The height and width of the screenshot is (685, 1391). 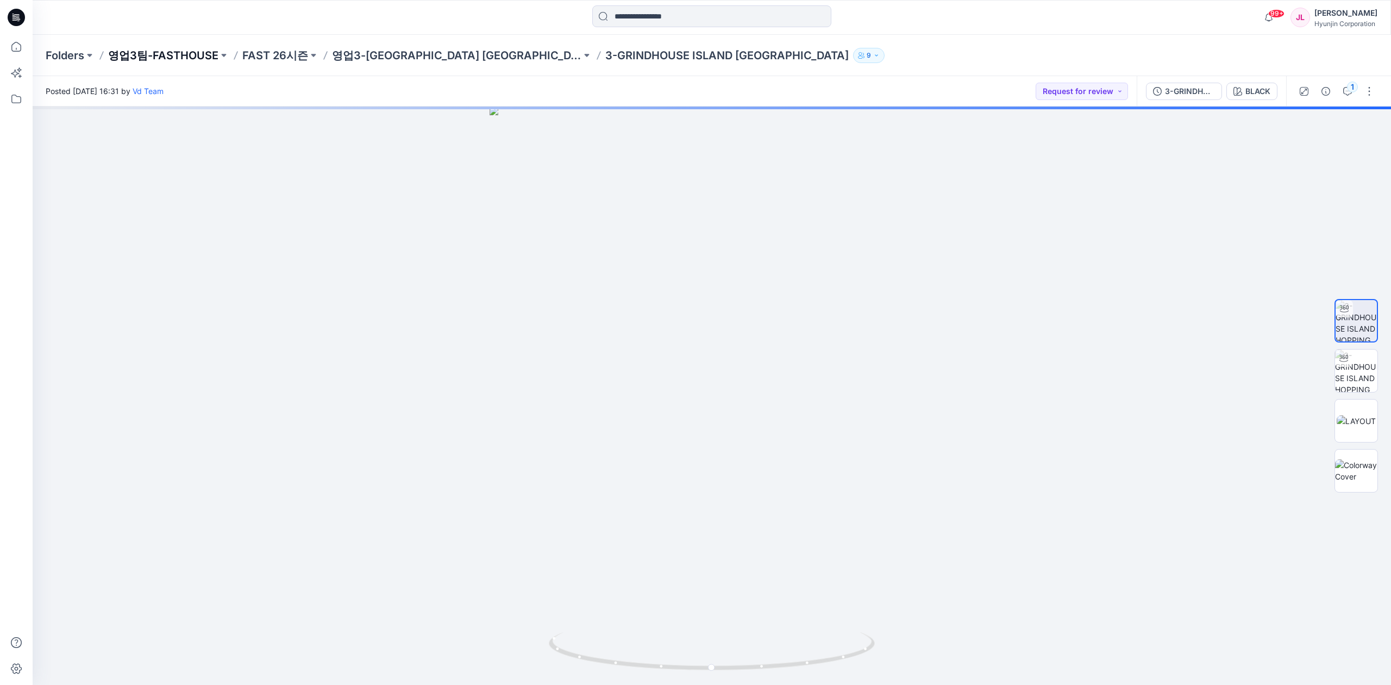 What do you see at coordinates (1258, 91) in the screenshot?
I see `div: BLACK` at bounding box center [1258, 91].